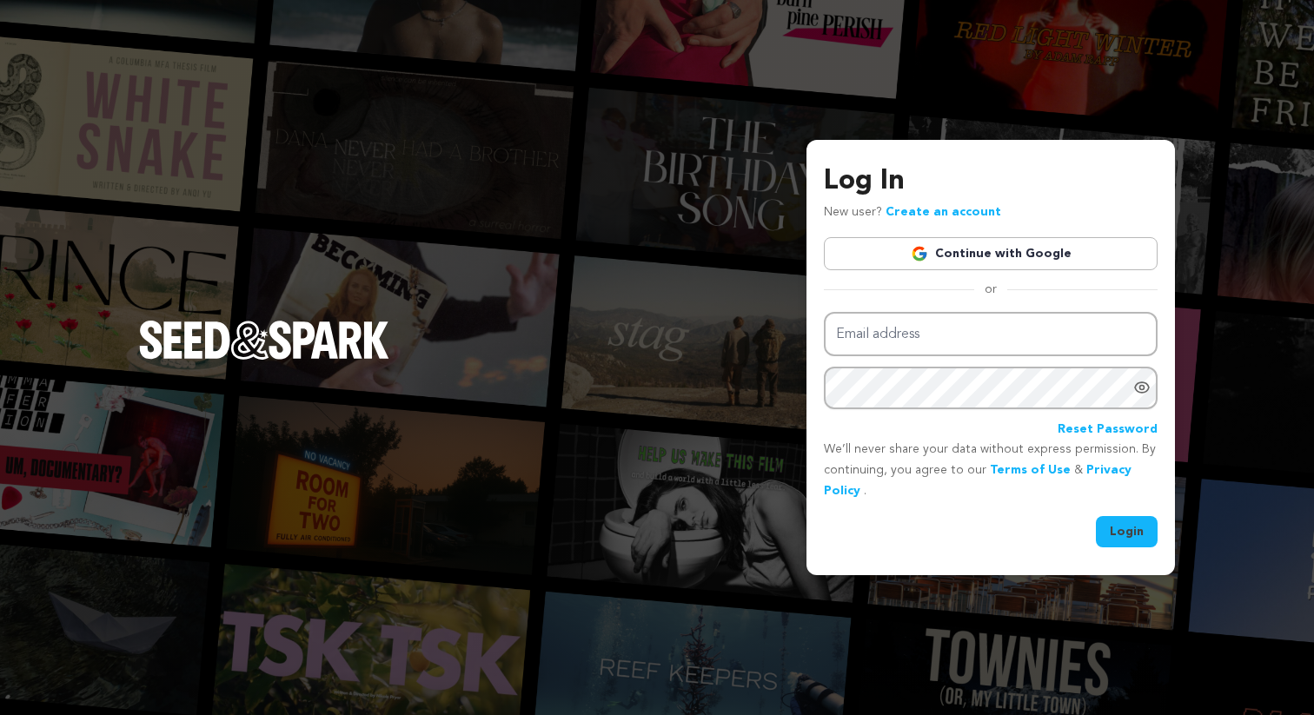 This screenshot has width=1314, height=715. Describe the element at coordinates (991, 254) in the screenshot. I see `a: Continue with Google` at that location.